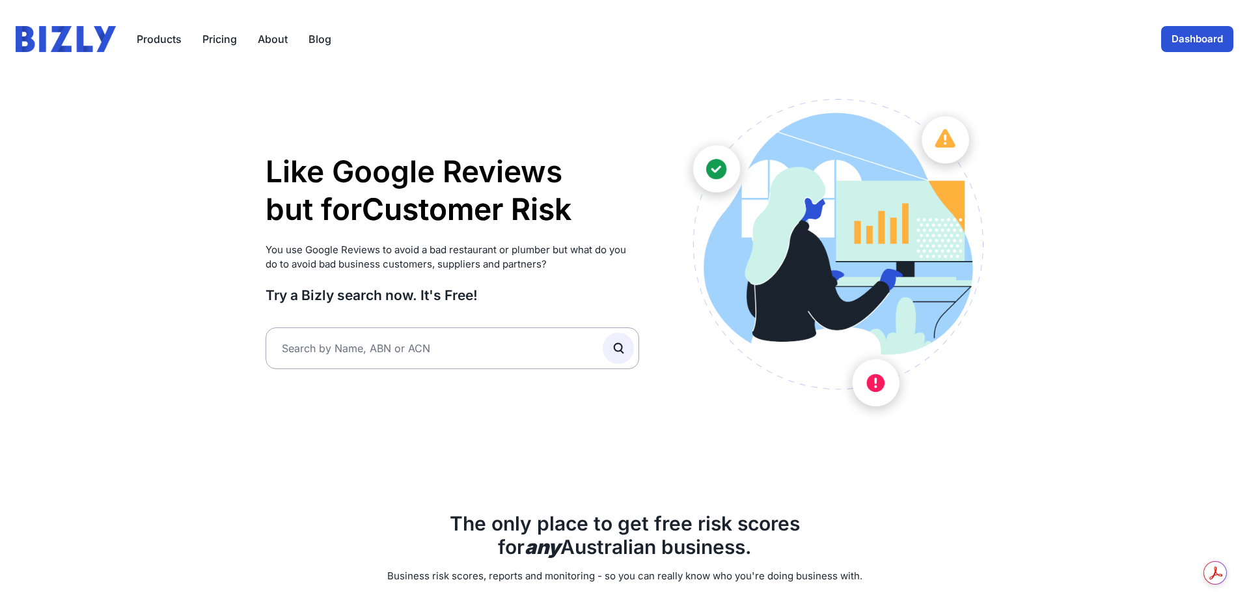 The width and height of the screenshot is (1249, 608). Describe the element at coordinates (320, 39) in the screenshot. I see `a: Blog` at that location.